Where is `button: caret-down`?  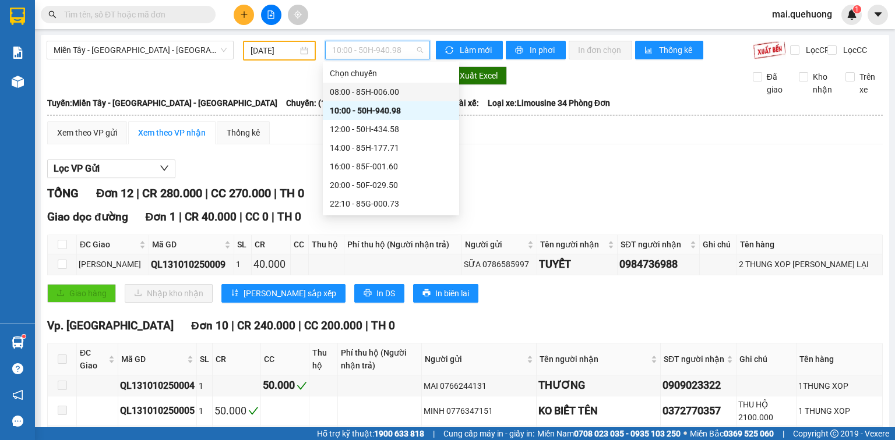
button: caret-down is located at coordinates (877, 15).